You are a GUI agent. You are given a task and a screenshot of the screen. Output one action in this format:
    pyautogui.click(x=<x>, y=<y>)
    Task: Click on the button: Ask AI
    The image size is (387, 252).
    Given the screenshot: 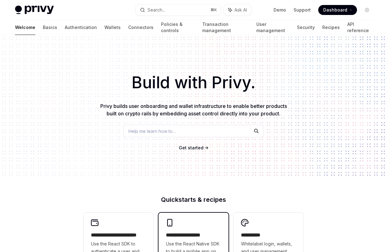 What is the action you would take?
    pyautogui.click(x=237, y=10)
    